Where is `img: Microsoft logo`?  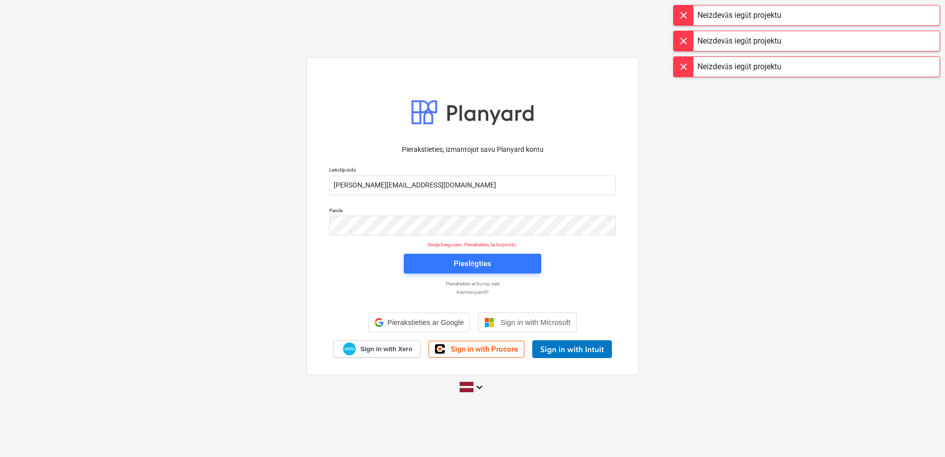
img: Microsoft logo is located at coordinates (489, 322).